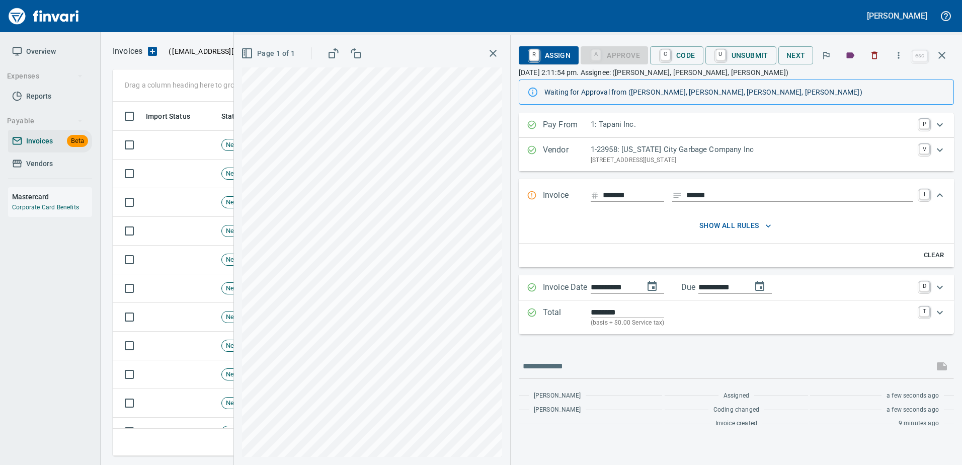 The image size is (962, 465). What do you see at coordinates (721, 55) in the screenshot?
I see `a: U` at bounding box center [721, 55].